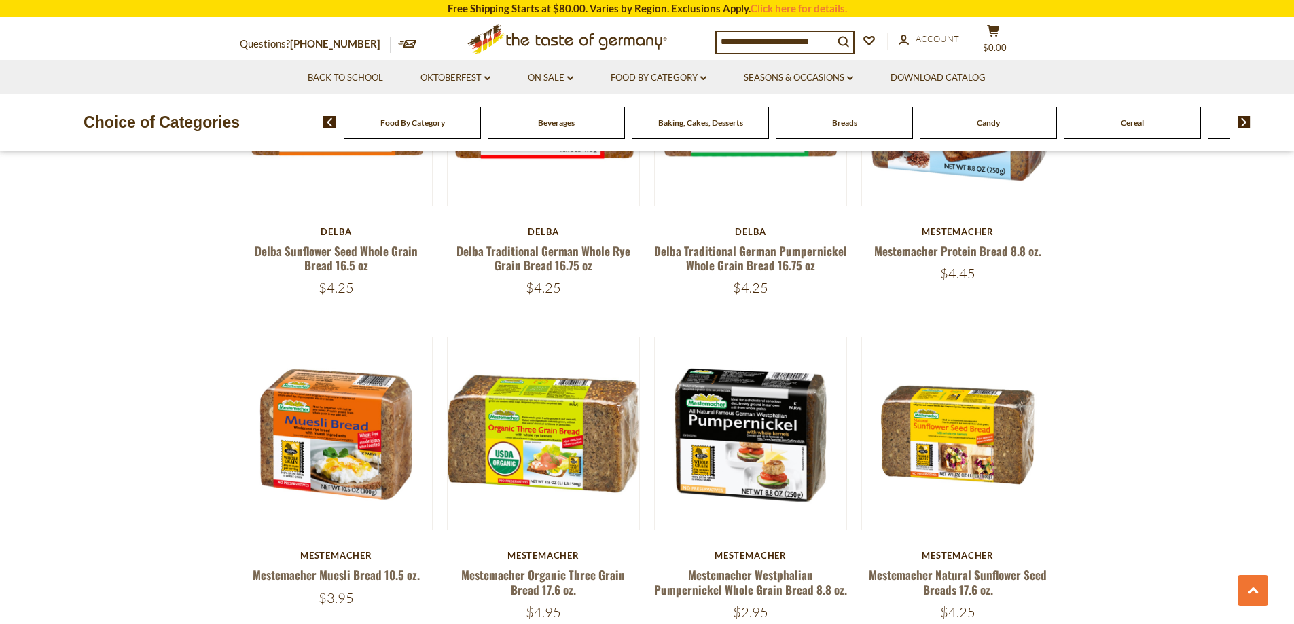 Image resolution: width=1294 pixels, height=624 pixels. Describe the element at coordinates (995, 48) in the screenshot. I see `span: $0.00` at that location.